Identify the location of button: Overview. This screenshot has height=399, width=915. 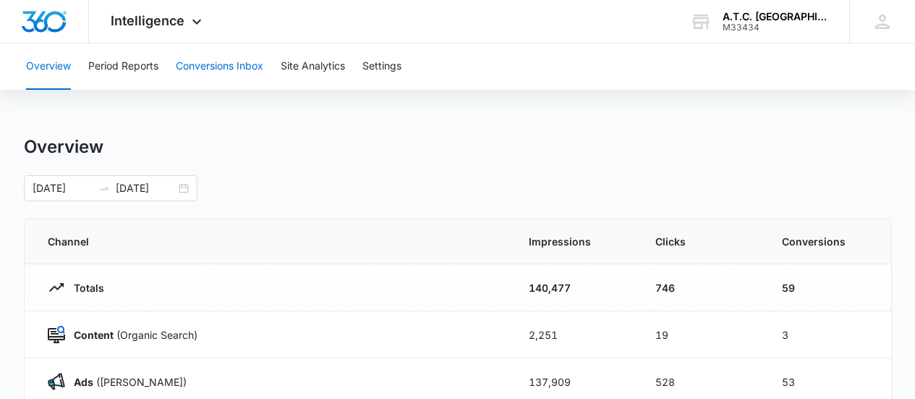
(48, 67).